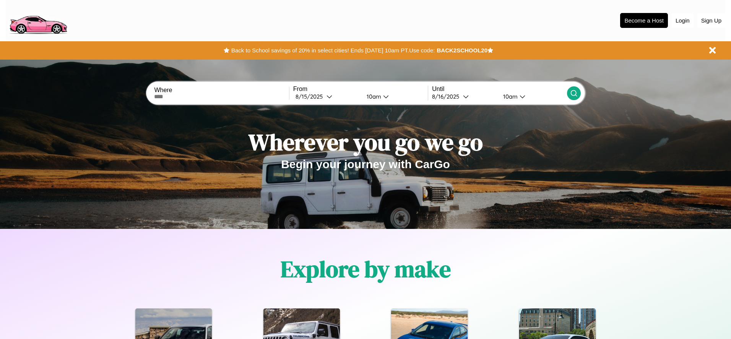  I want to click on label: Where, so click(221, 90).